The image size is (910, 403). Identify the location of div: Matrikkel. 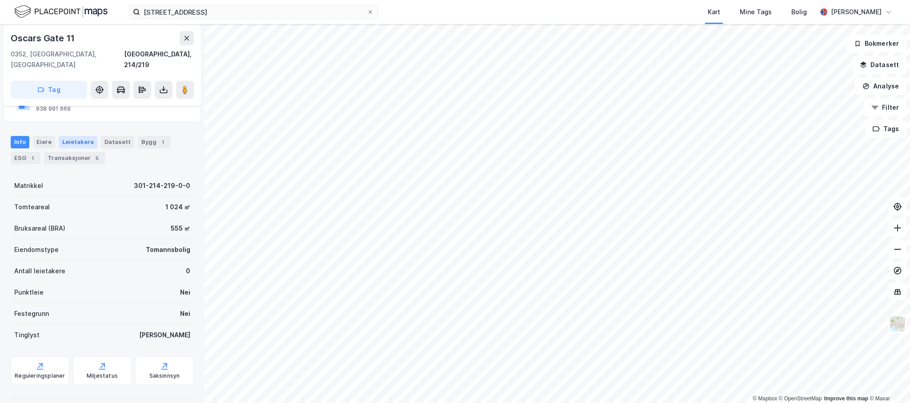
(28, 186).